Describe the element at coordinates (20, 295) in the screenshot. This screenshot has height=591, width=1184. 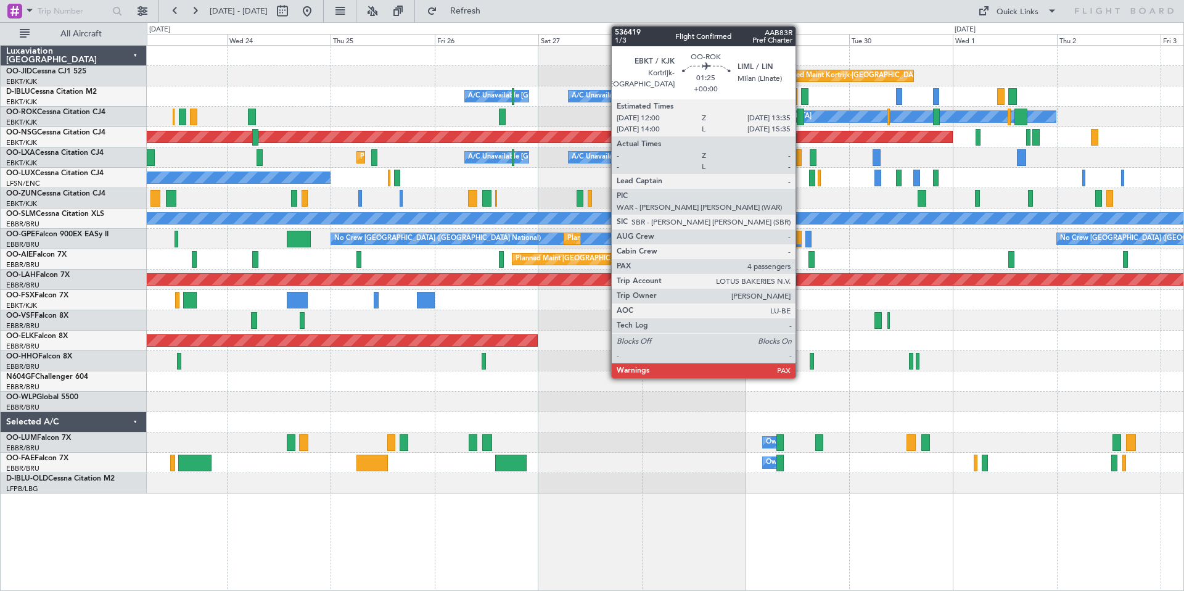
I see `span: OO-FSX` at that location.